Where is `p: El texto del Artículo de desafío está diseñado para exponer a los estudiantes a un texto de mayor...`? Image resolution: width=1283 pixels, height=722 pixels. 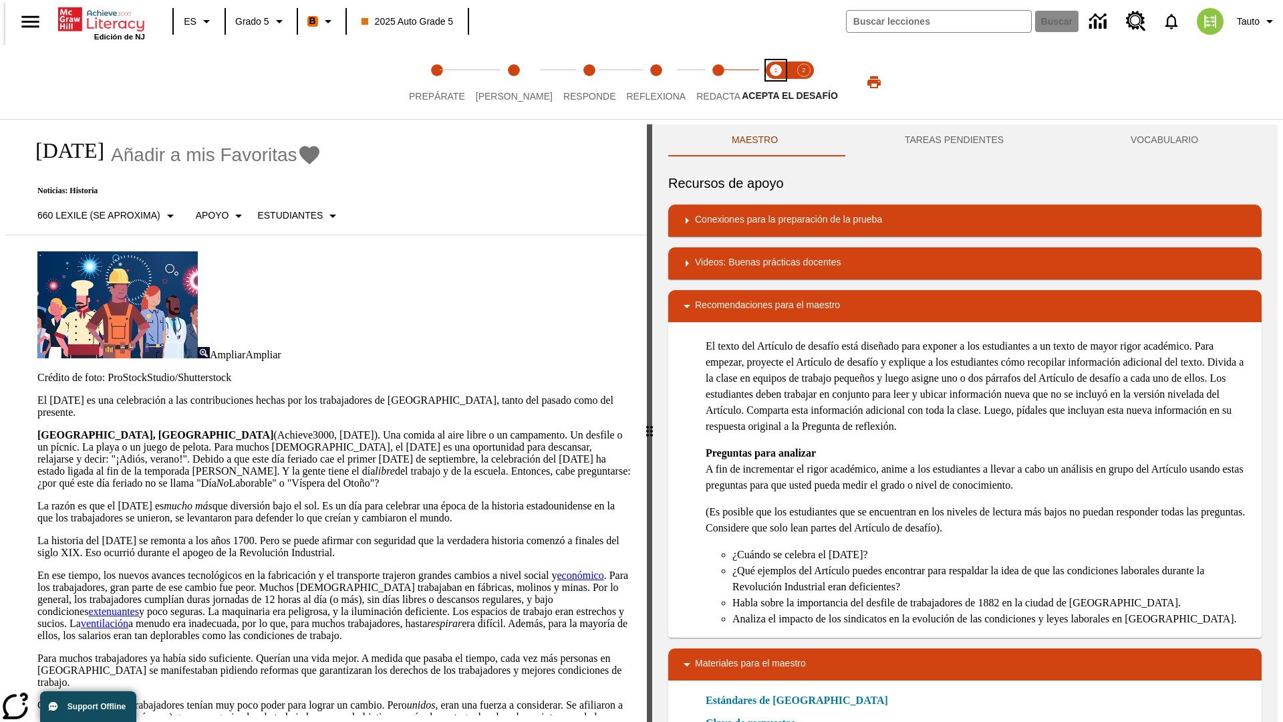
p: El texto del Artículo de desafío está diseñado para exponer a los estudiantes a un texto de mayor... is located at coordinates (978, 386).